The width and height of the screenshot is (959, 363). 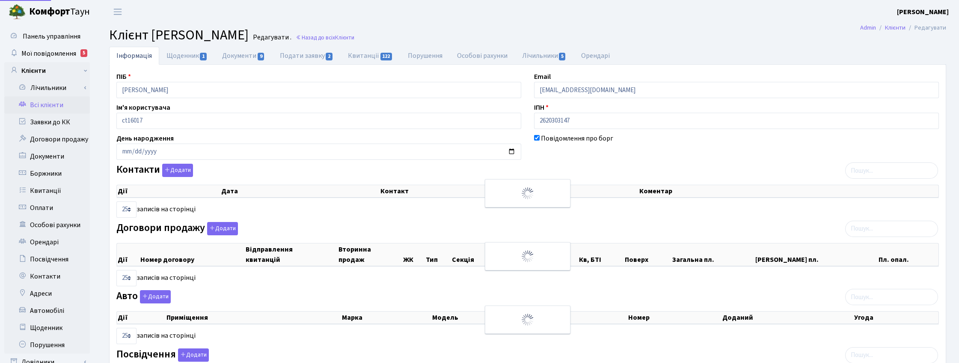 What do you see at coordinates (414, 254) in the screenshot?
I see `th: ЖК` at bounding box center [414, 254].